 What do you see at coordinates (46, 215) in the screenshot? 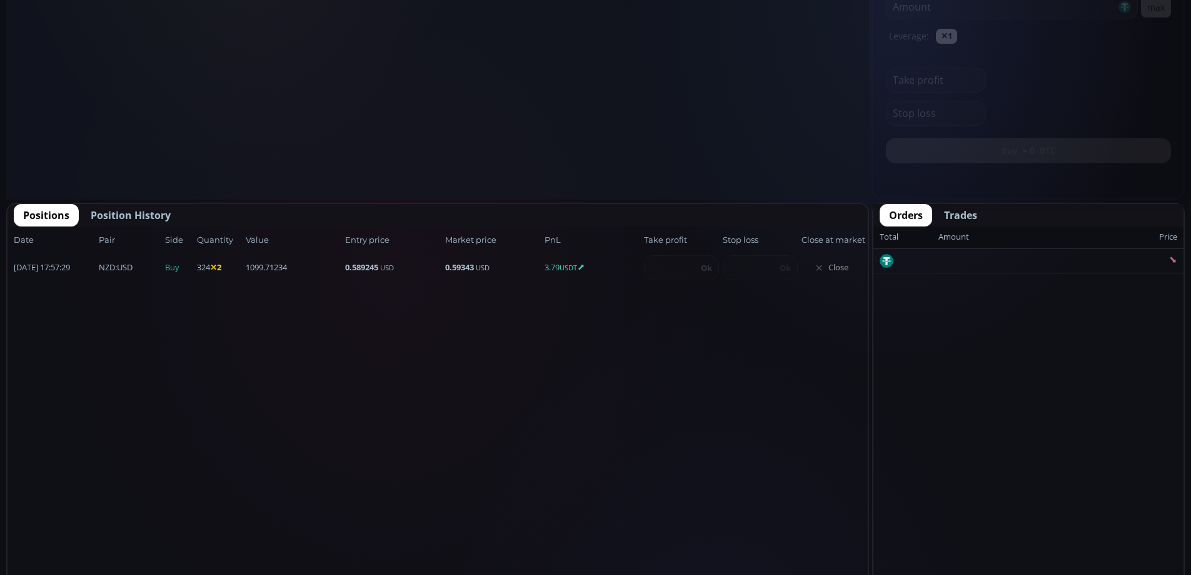
I see `span: Positions` at bounding box center [46, 215].